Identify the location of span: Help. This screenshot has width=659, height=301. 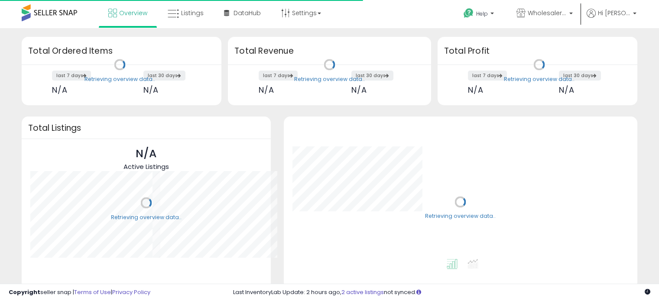
(482, 13).